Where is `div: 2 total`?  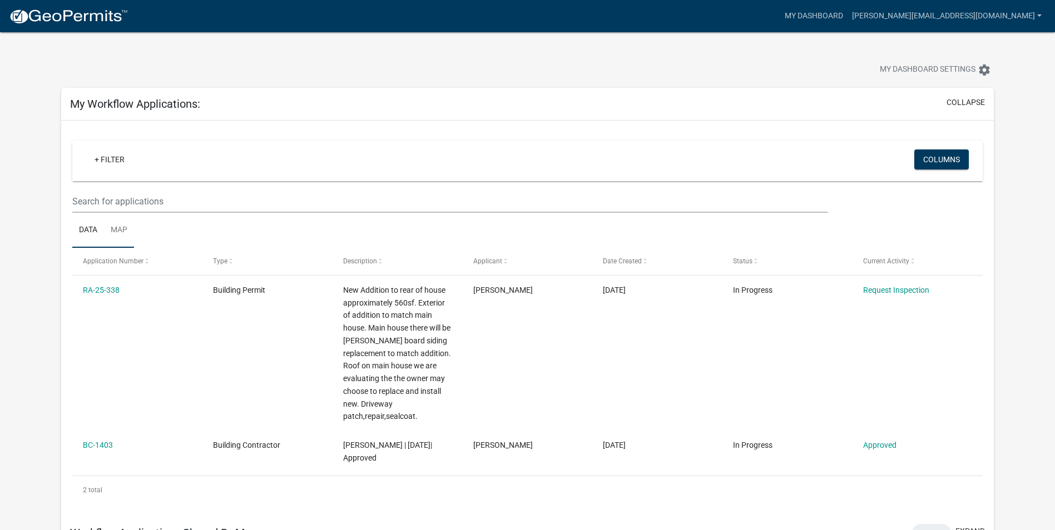 div: 2 total is located at coordinates (527, 490).